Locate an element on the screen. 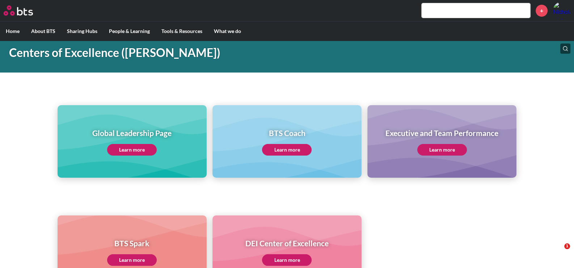 Image resolution: width=574 pixels, height=268 pixels. h1: DEI Center of Excellence is located at coordinates (287, 243).